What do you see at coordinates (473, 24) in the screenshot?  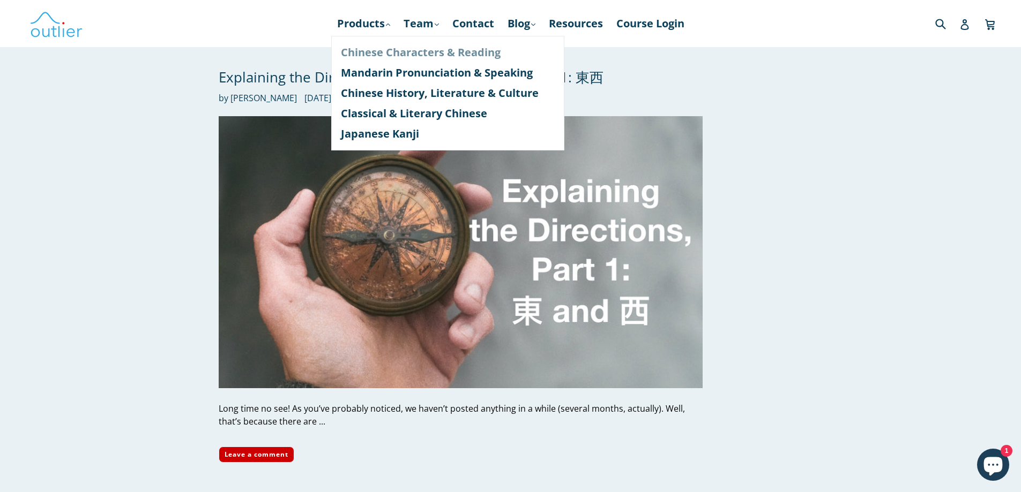 I see `a: Contact` at bounding box center [473, 24].